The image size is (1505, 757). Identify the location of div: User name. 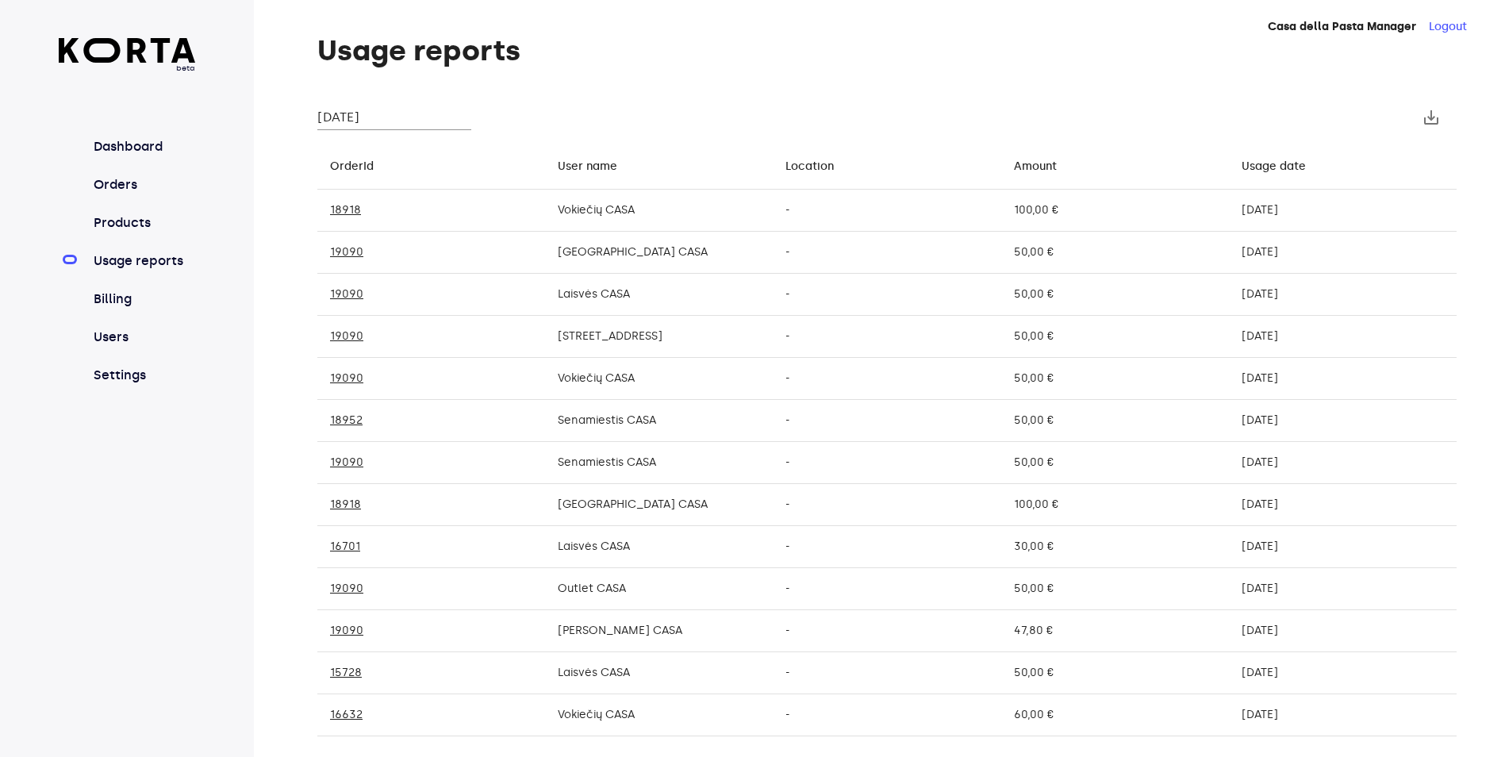
(587, 167).